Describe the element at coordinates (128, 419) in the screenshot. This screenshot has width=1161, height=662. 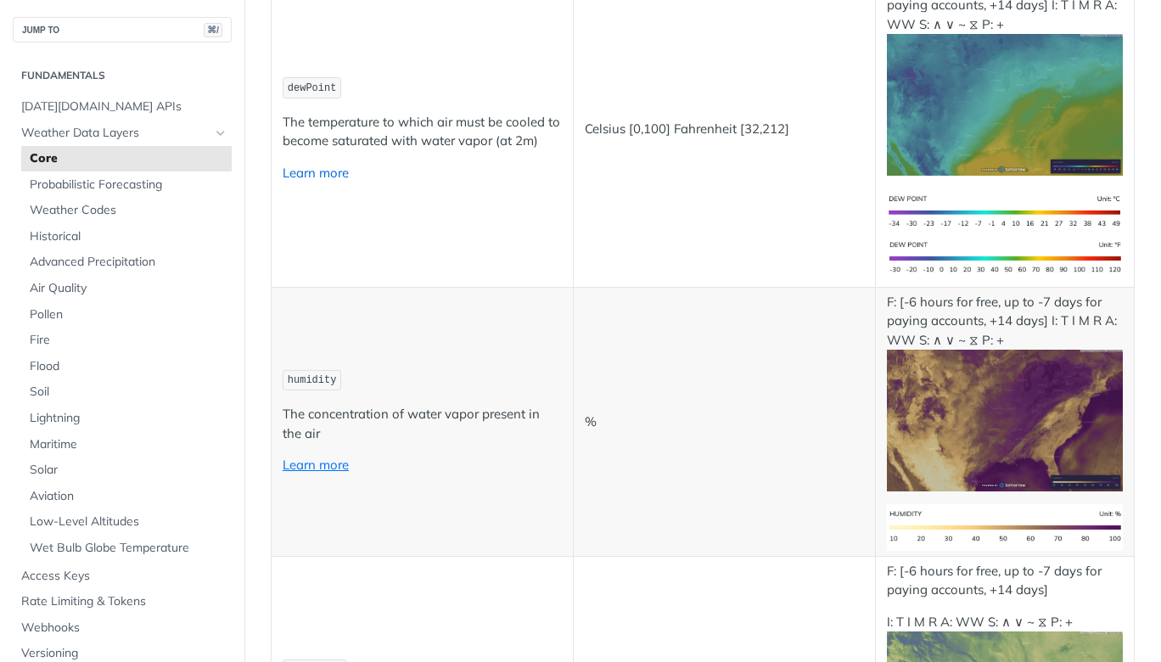
I see `span: Lightning` at that location.